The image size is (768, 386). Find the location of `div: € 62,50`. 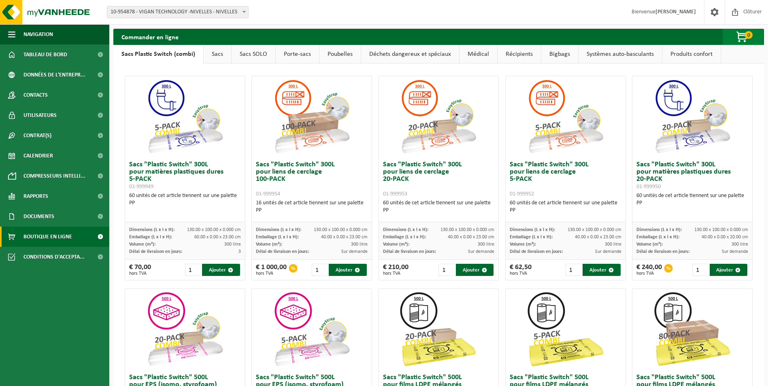

div: € 62,50 is located at coordinates (520, 270).